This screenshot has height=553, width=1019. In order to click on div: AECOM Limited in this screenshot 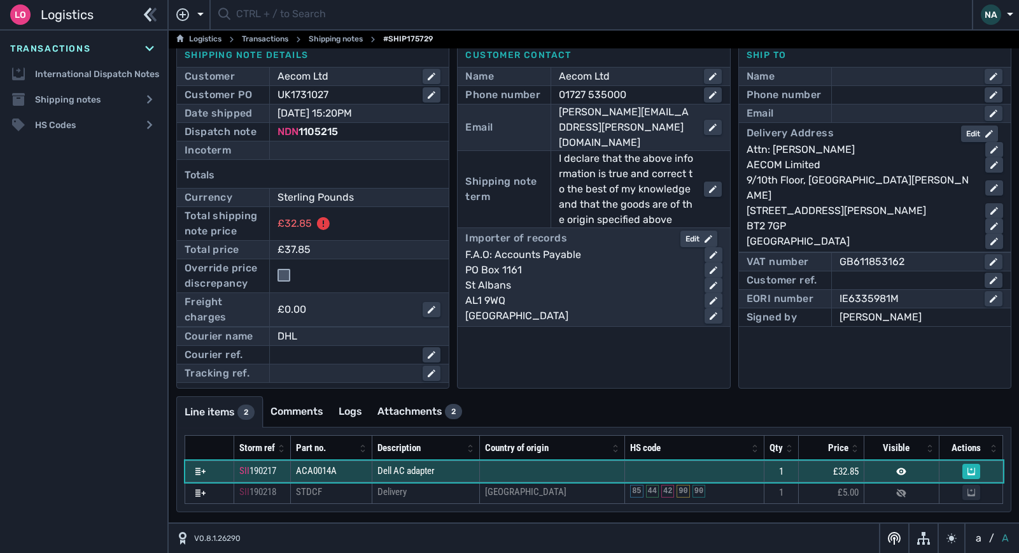, I will do `click(861, 165)`.